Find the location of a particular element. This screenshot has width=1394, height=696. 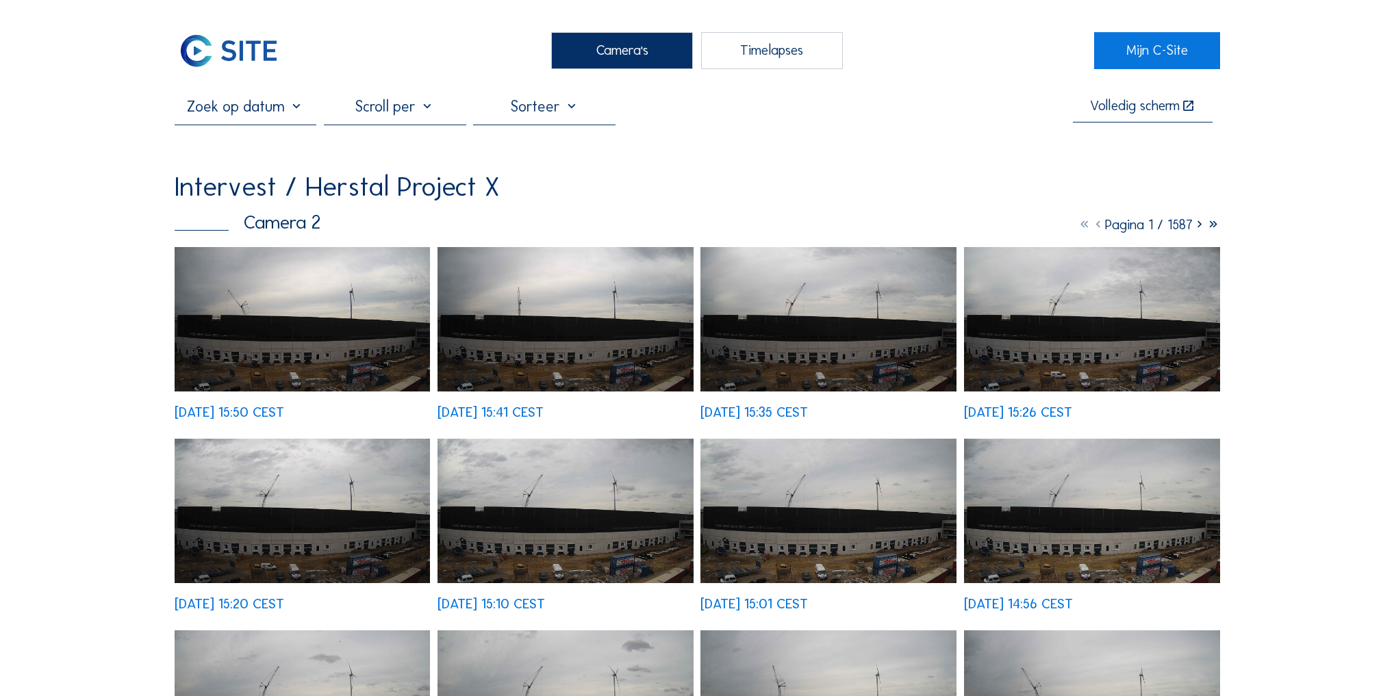

input: Zoek op datum 󰅀 is located at coordinates (246, 106).